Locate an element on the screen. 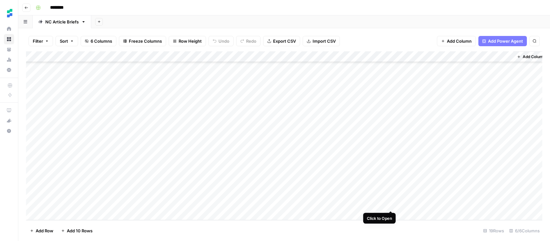 This screenshot has width=550, height=241. span: Freeze Columns is located at coordinates (145, 41).